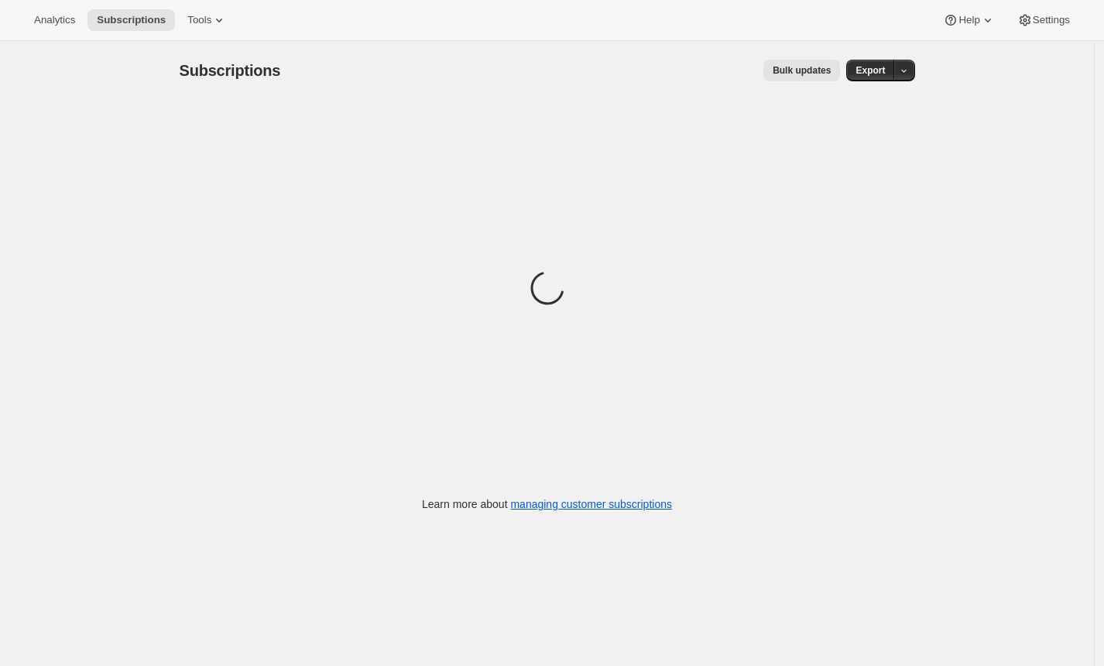  Describe the element at coordinates (968, 20) in the screenshot. I see `button: Help` at that location.